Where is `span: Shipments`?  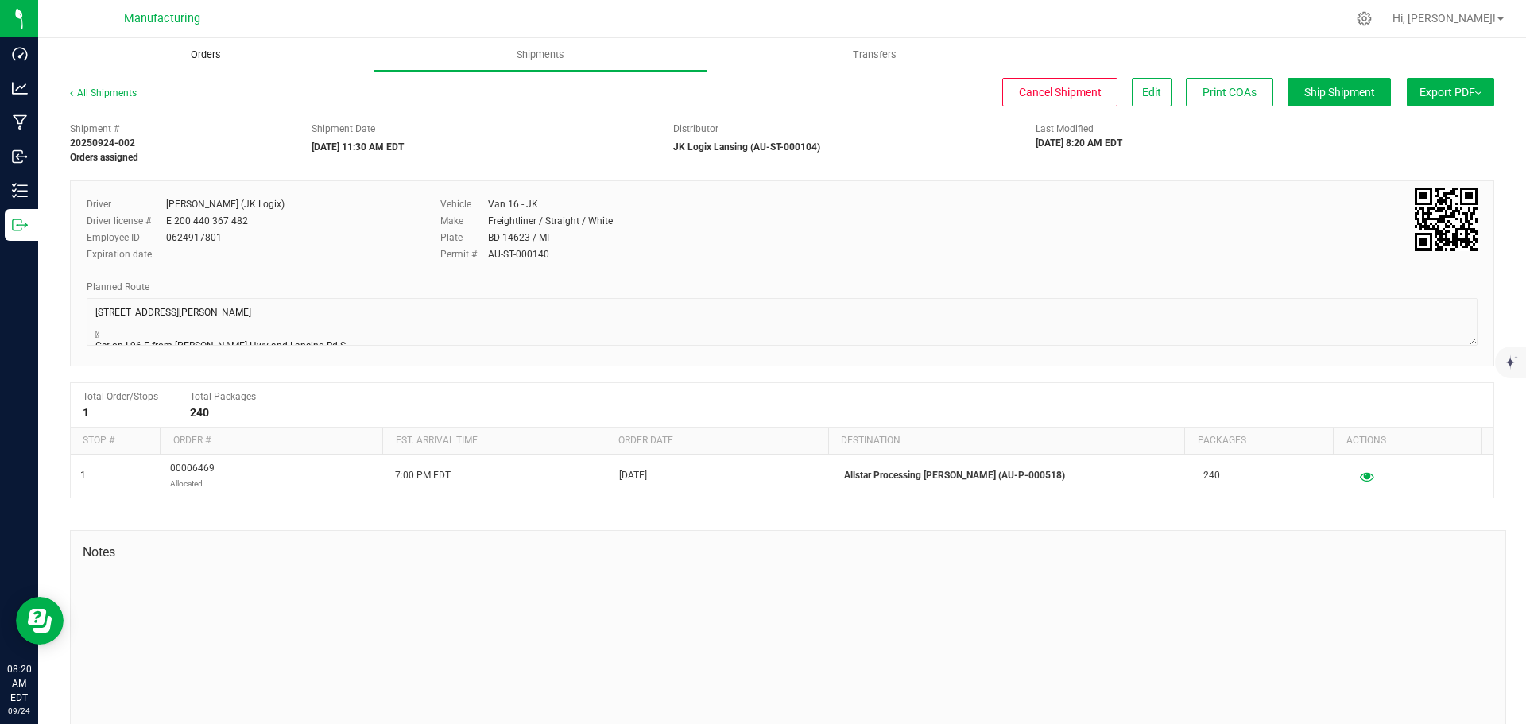
span: Shipments is located at coordinates (540, 55).